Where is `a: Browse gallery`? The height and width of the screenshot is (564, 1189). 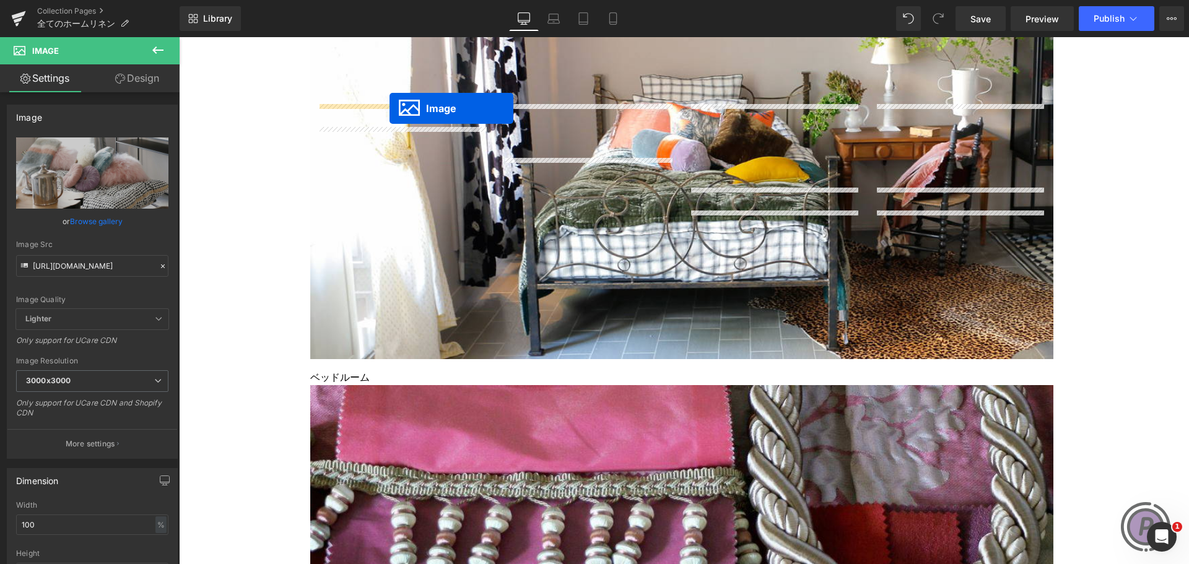 a: Browse gallery is located at coordinates (96, 221).